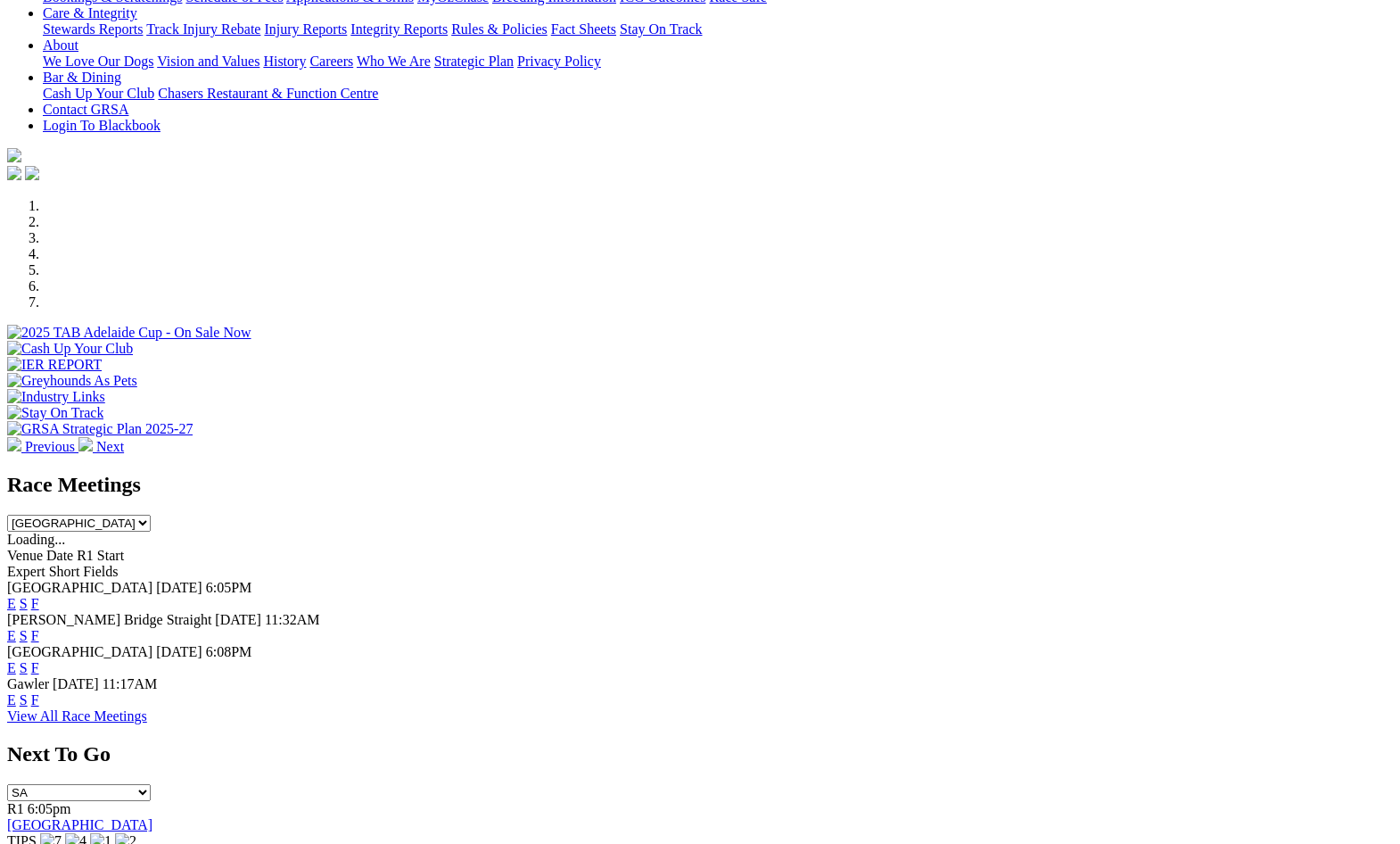 The height and width of the screenshot is (844, 1400). What do you see at coordinates (305, 29) in the screenshot?
I see `a: Injury Reports` at bounding box center [305, 29].